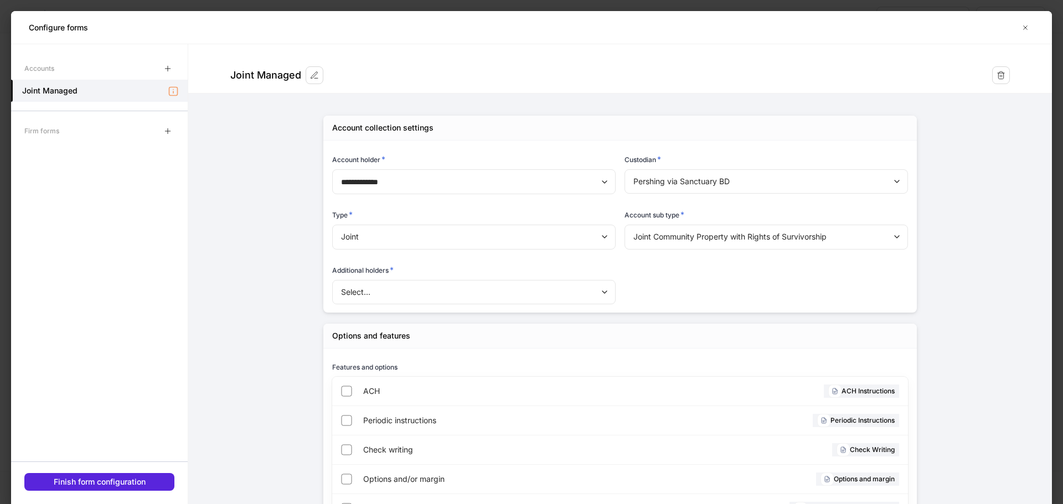  What do you see at coordinates (766, 237) in the screenshot?
I see `div: Joint Community Property with Rights of Survivorship` at bounding box center [766, 237].